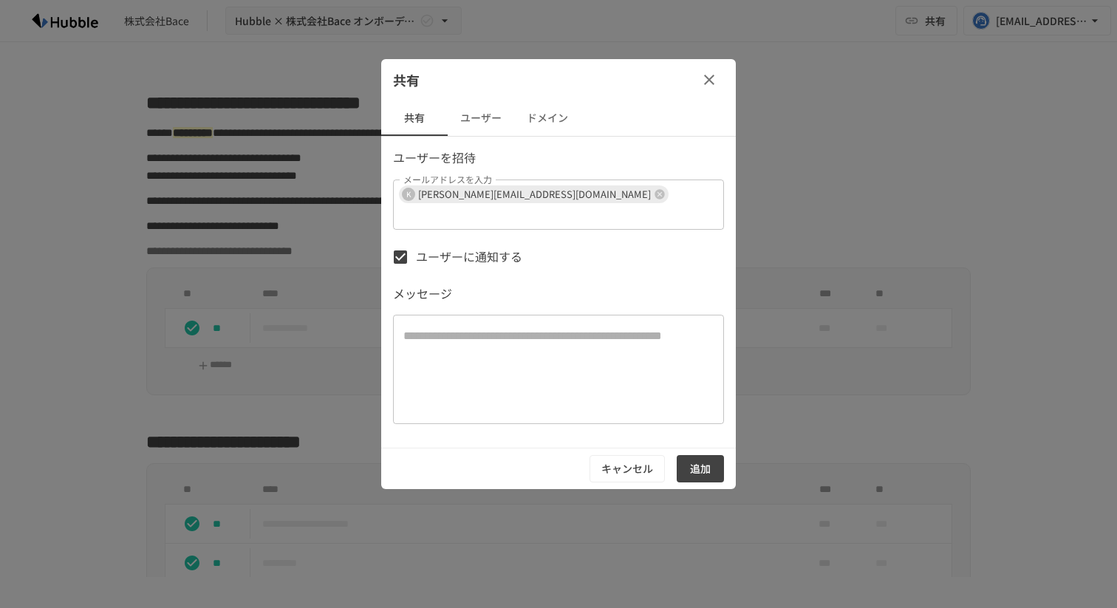 This screenshot has width=1117, height=608. I want to click on label: メールアドレスを入力, so click(448, 179).